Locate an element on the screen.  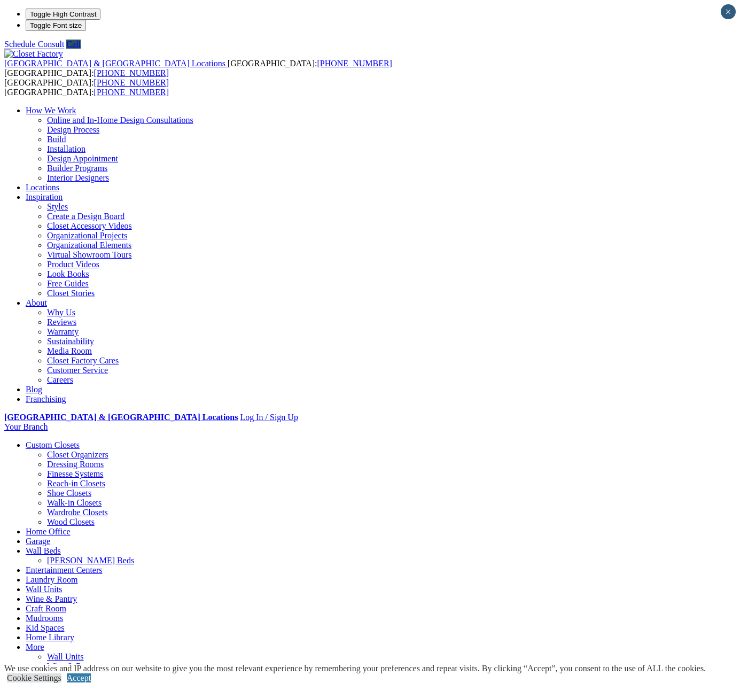
a: Kid Spaces is located at coordinates (45, 627).